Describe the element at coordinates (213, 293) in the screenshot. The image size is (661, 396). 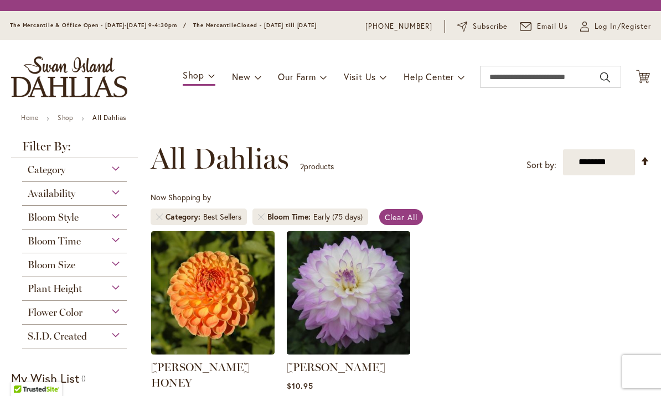
I see `img: CRICHTON HONEY` at that location.